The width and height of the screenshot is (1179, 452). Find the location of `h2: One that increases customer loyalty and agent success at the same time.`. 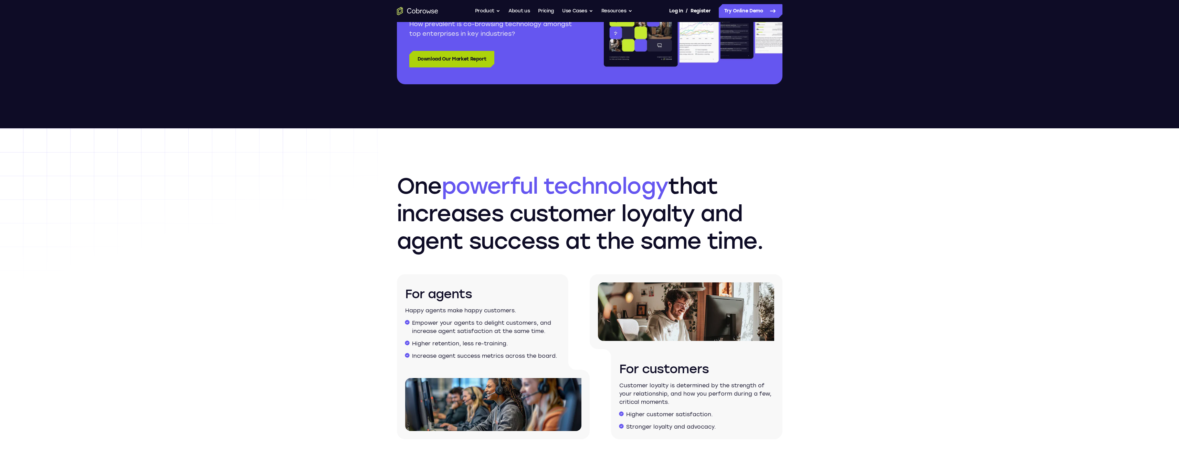

h2: One that increases customer loyalty and agent success at the same time. is located at coordinates (590, 214).